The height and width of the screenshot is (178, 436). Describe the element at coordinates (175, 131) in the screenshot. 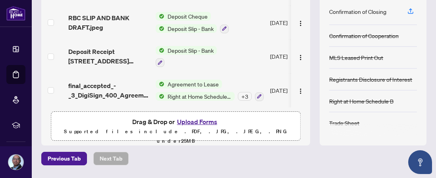

I see `span: Drag & Drop orUpload FormsSupported files include .PDF, .JPG, .JPEG, .PNG under25MB` at that location.